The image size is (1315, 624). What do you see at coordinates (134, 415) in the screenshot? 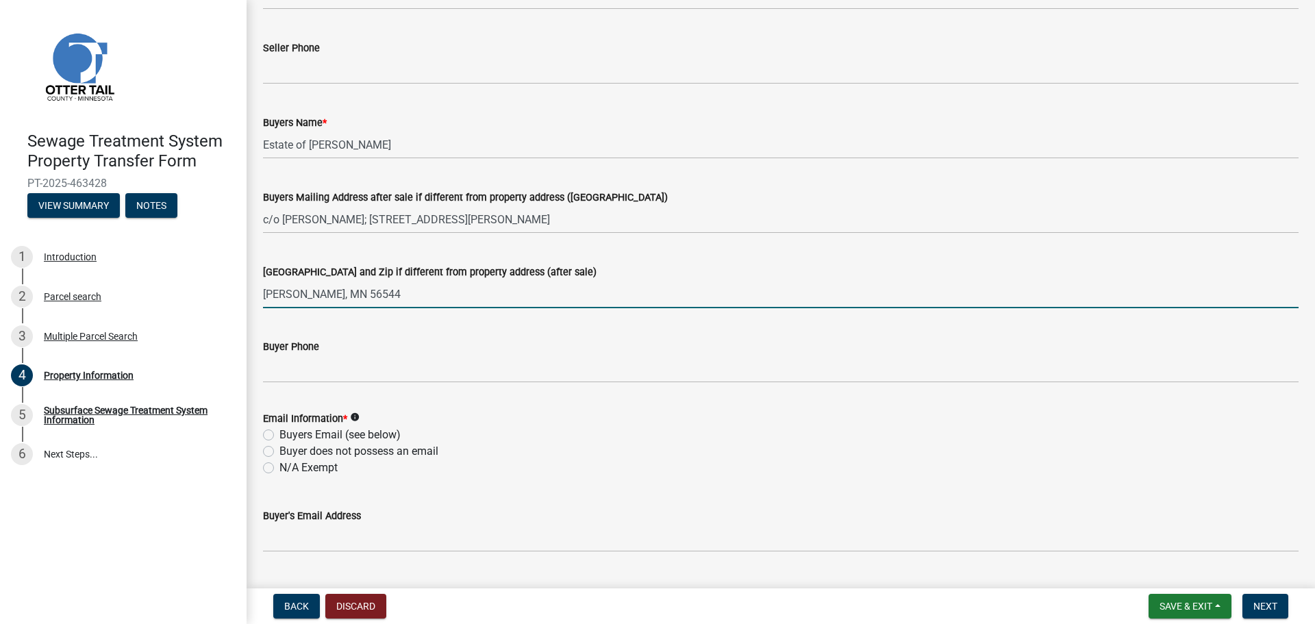
I see `div: Subsurface Sewage Treatment System Information` at bounding box center [134, 415].